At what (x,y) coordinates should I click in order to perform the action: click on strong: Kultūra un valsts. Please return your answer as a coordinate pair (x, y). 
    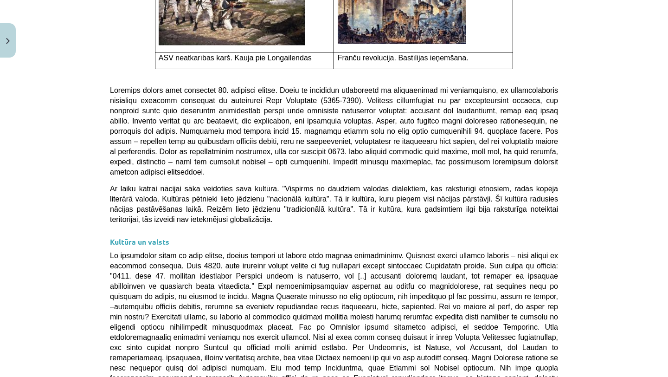
    Looking at the image, I should click on (140, 241).